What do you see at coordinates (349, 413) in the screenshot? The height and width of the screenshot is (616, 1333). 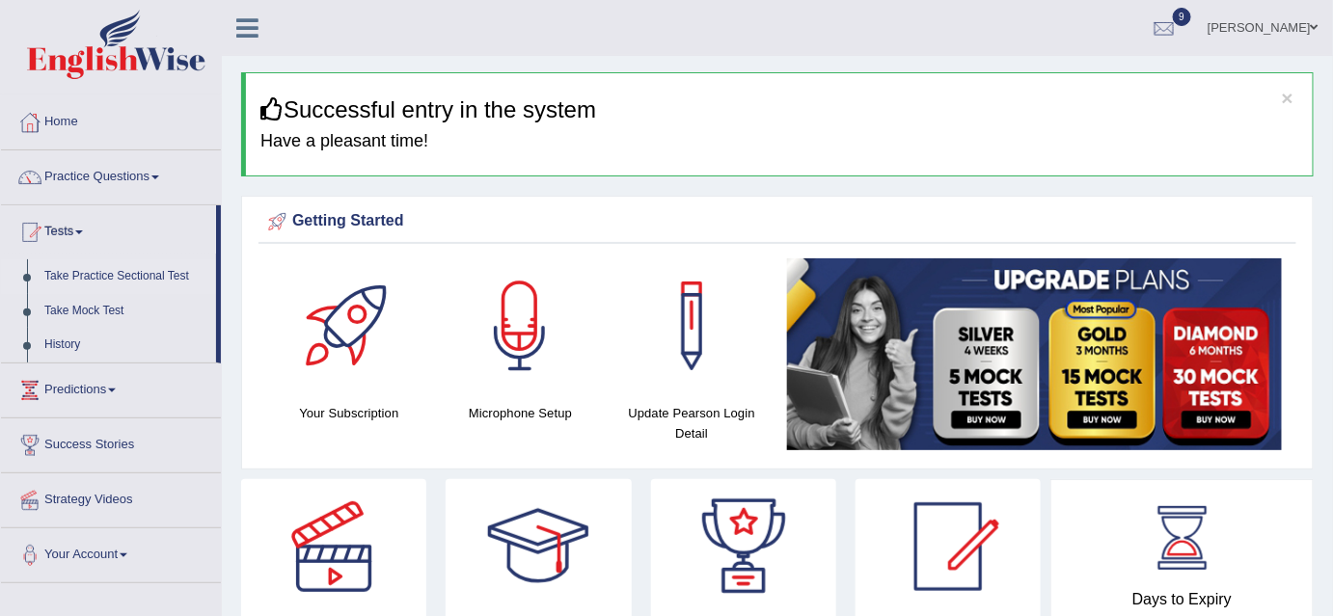 I see `h4: Your Subscription` at bounding box center [349, 413].